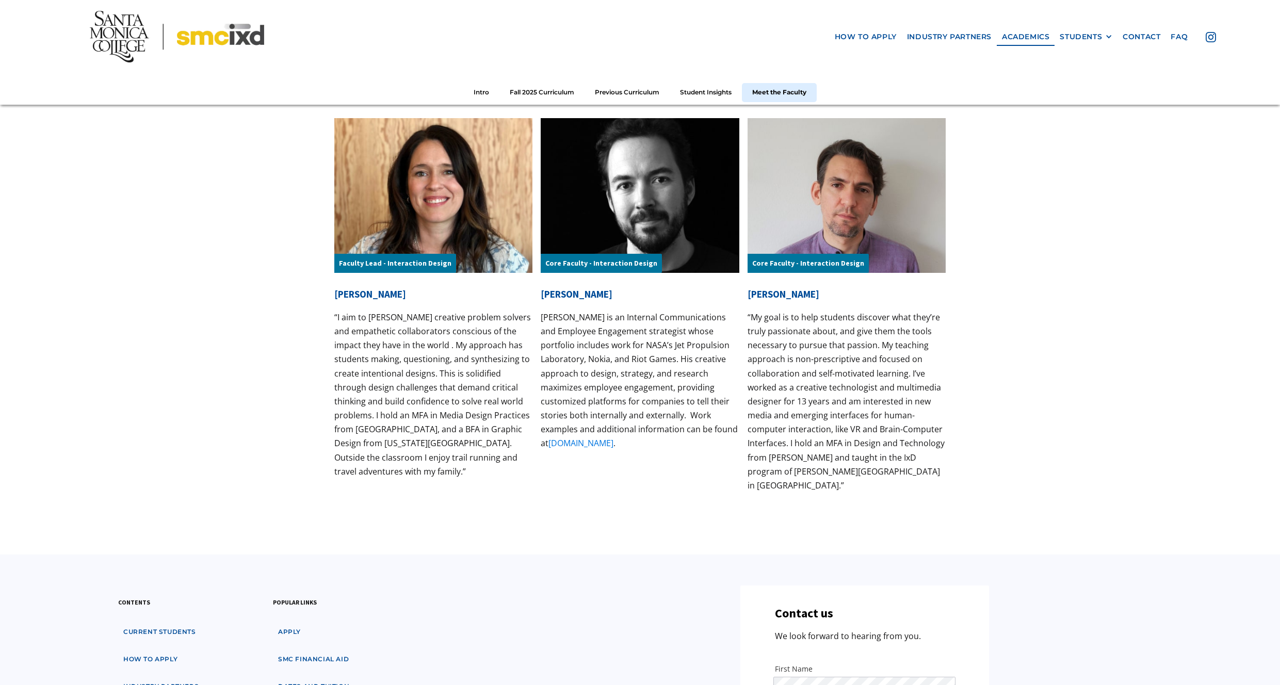  What do you see at coordinates (950, 36) in the screenshot?
I see `a: industry partners` at bounding box center [950, 36].